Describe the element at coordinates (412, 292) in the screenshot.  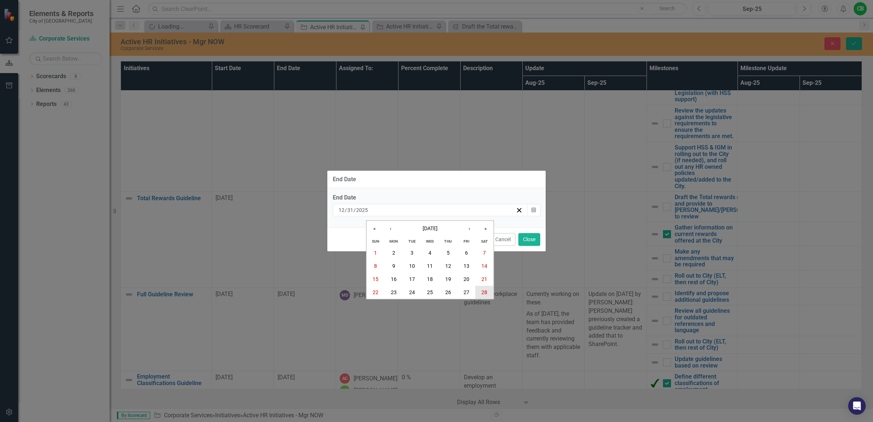
I see `button: February 24, 2026` at that location.